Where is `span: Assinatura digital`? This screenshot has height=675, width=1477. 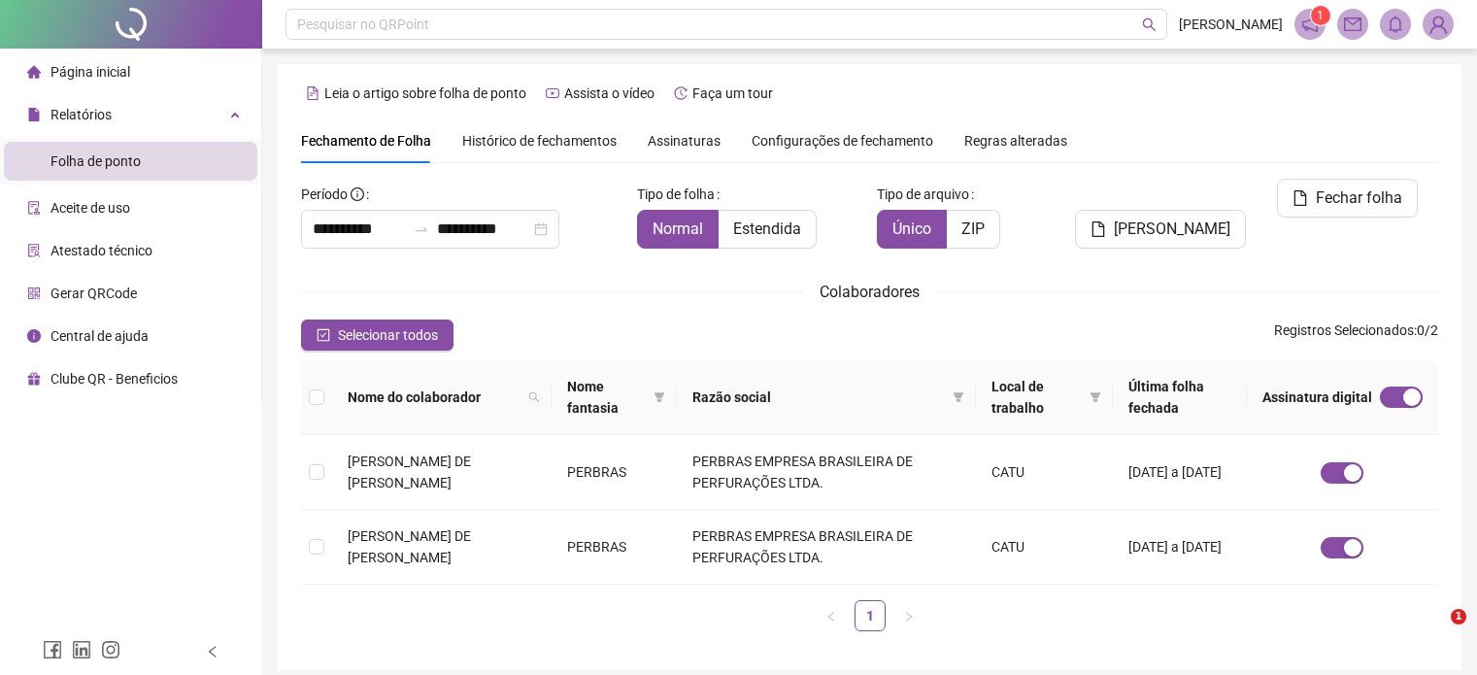
span: Assinatura digital is located at coordinates (1317, 397).